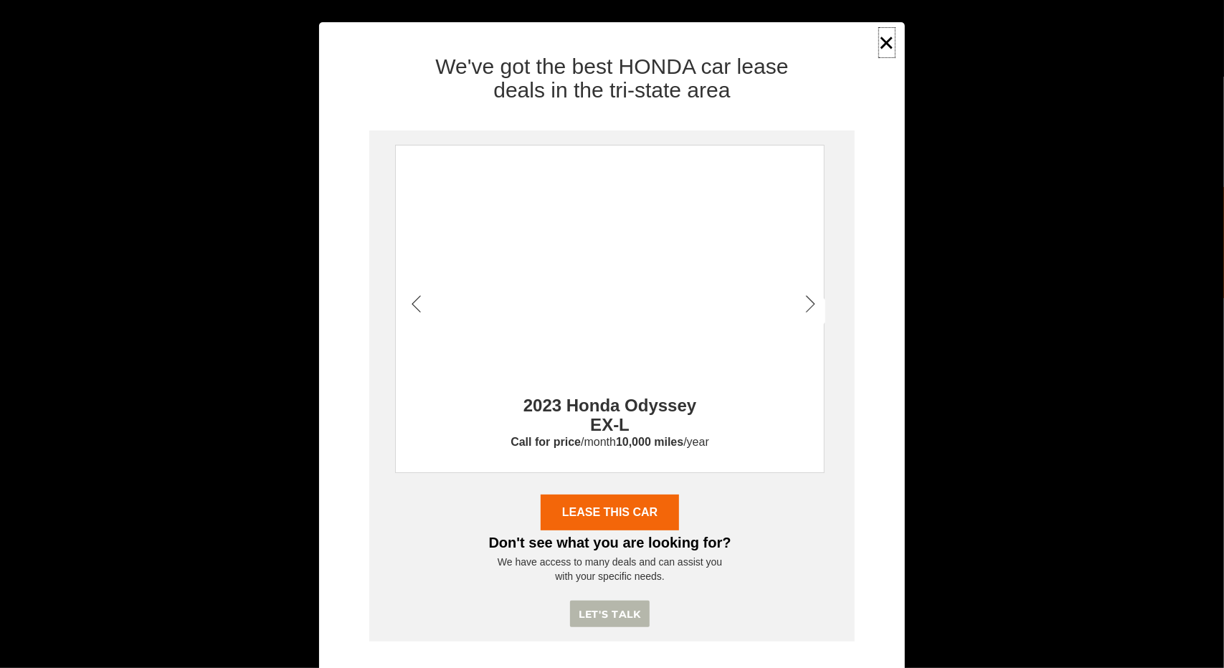 The width and height of the screenshot is (1224, 668). What do you see at coordinates (546, 442) in the screenshot?
I see `strong: Call for price` at bounding box center [546, 442].